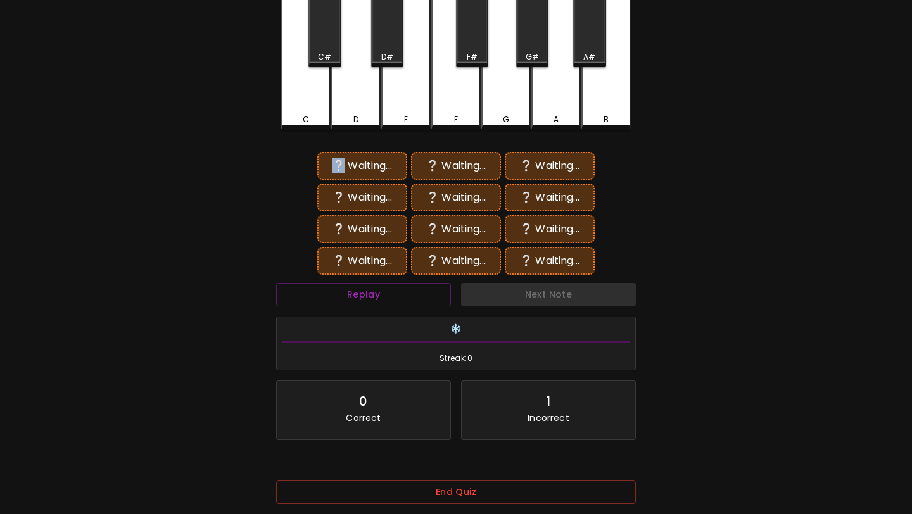 The width and height of the screenshot is (912, 514). Describe the element at coordinates (324, 57) in the screenshot. I see `div: C#` at that location.